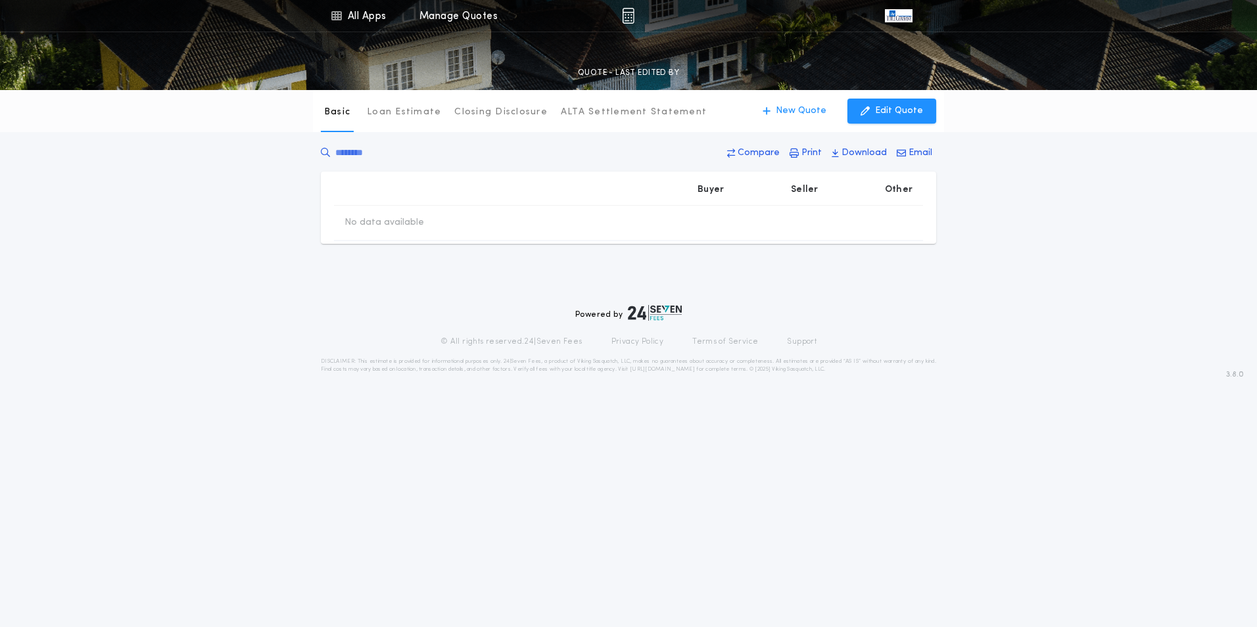 The height and width of the screenshot is (627, 1257). Describe the element at coordinates (404, 112) in the screenshot. I see `p: Loan Estimate` at that location.